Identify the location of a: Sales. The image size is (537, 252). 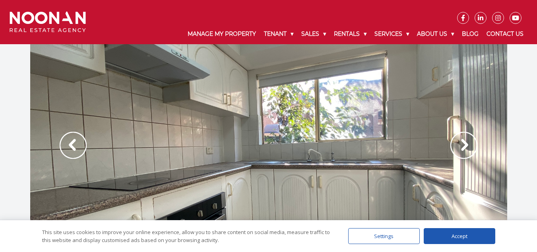
(314, 34).